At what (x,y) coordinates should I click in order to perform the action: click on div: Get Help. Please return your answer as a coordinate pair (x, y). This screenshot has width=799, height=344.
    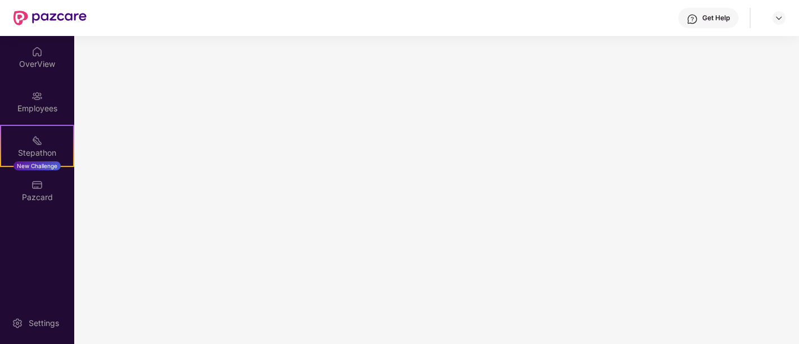
    Looking at the image, I should click on (716, 18).